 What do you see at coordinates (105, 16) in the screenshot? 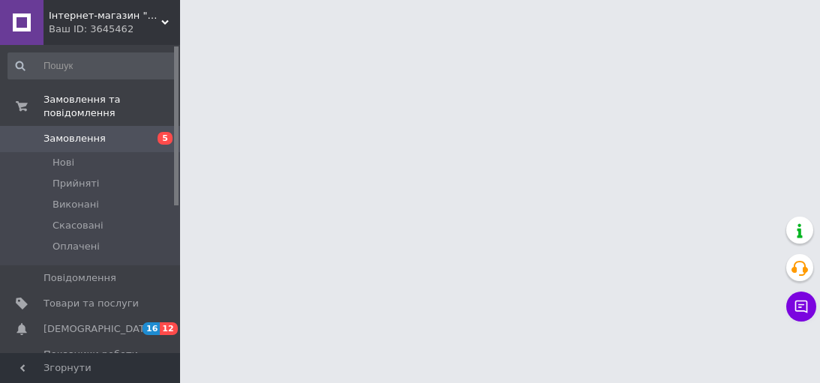
I see `span: Інтернет-магазин "Престиж"` at bounding box center [105, 16].